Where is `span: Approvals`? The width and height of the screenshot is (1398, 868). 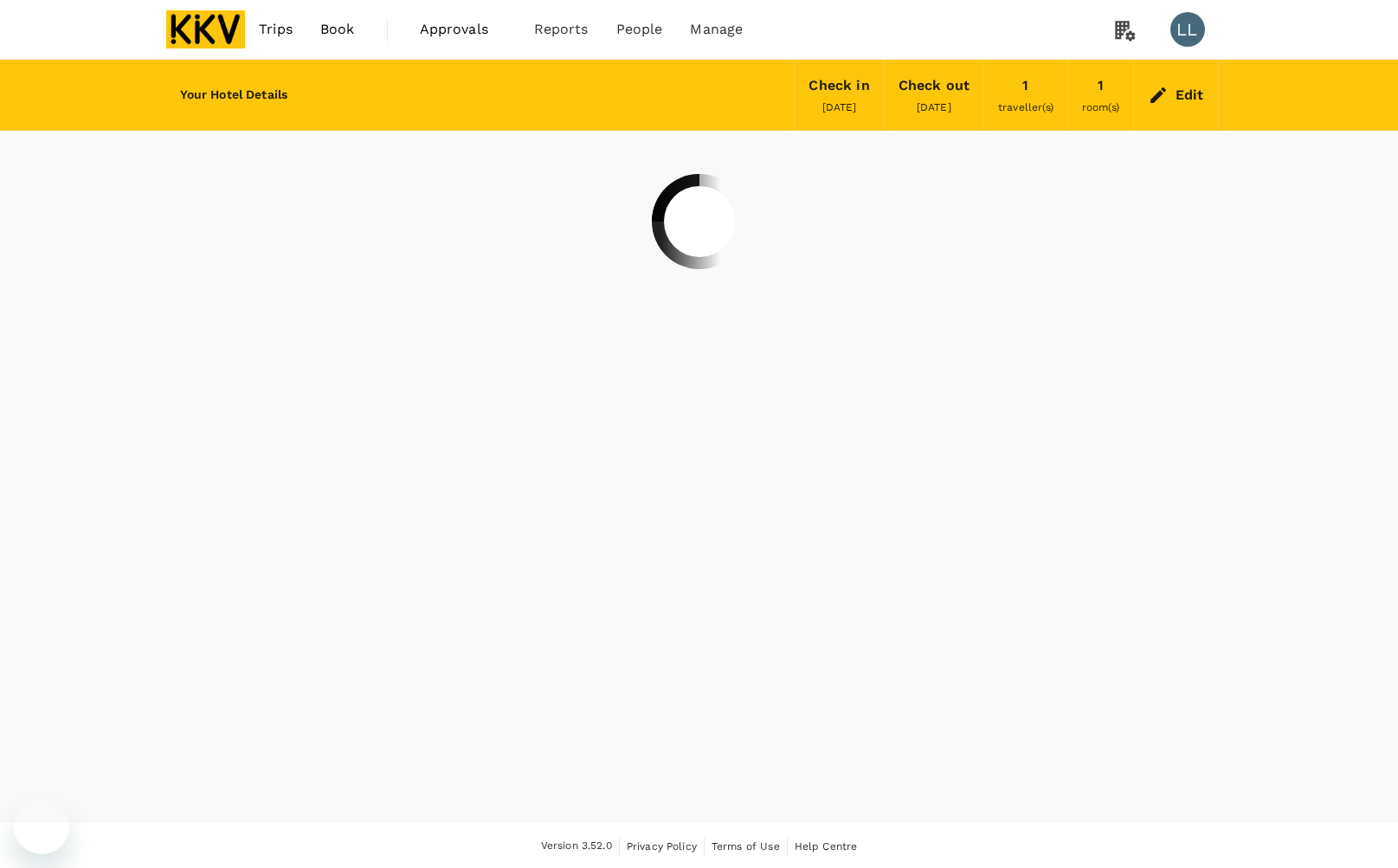
span: Approvals is located at coordinates (463, 30).